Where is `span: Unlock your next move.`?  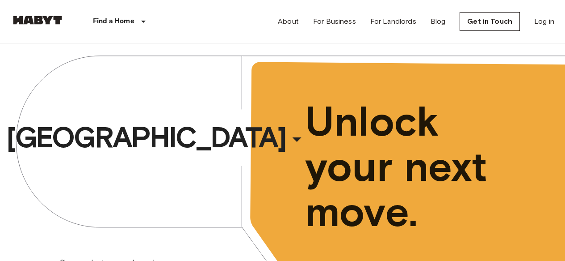
span: Unlock your next move. is located at coordinates (418, 167).